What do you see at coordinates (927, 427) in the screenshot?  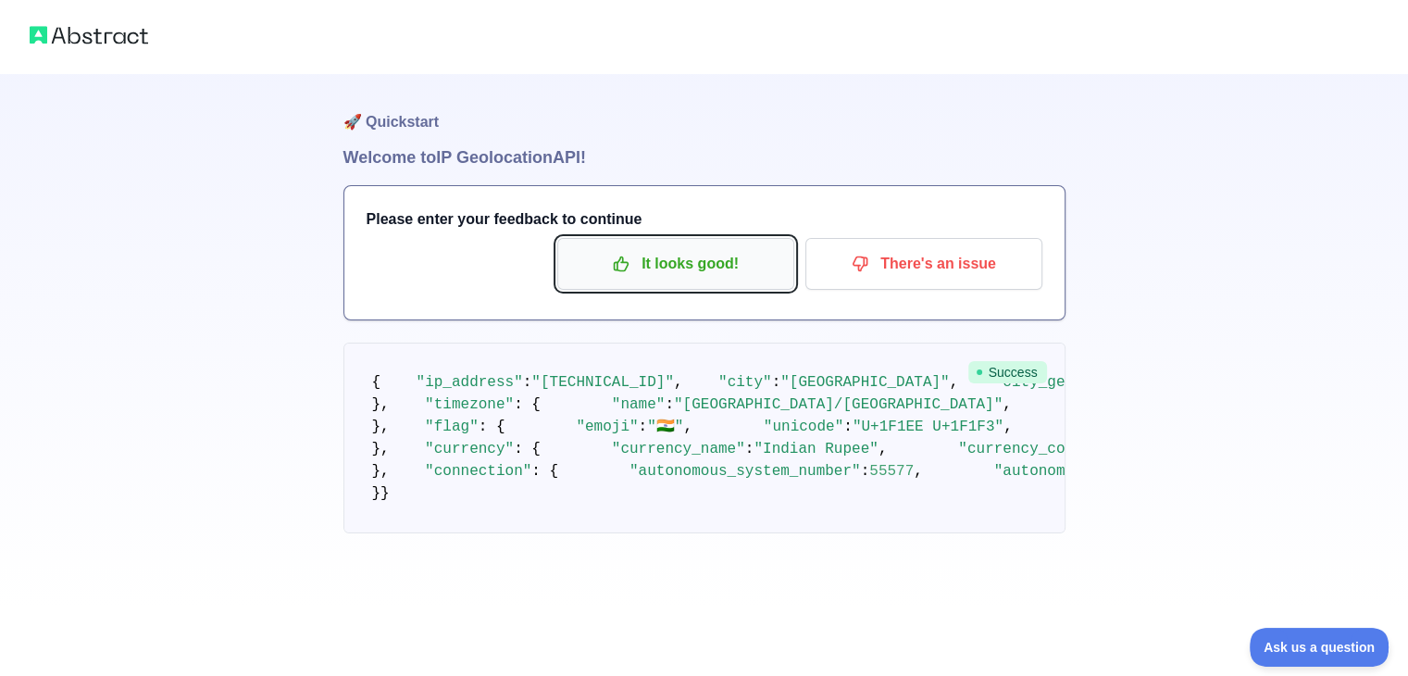 I see `span: "U+1F1EE U+1F1F3"` at bounding box center [927, 427].